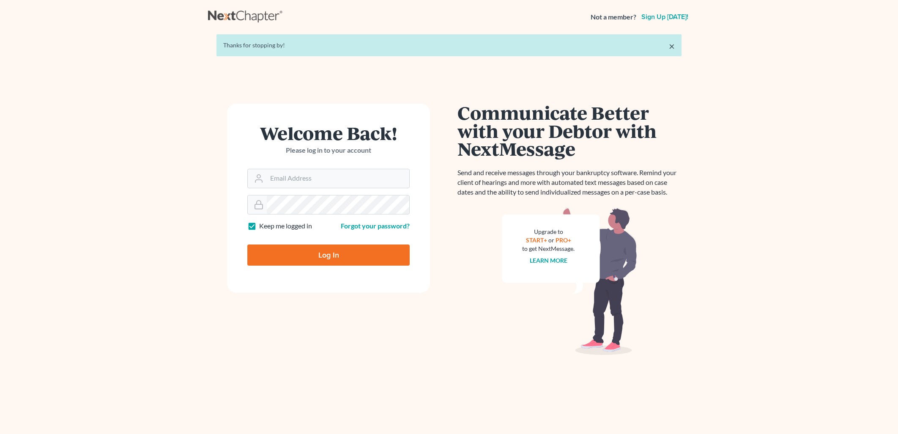 The height and width of the screenshot is (434, 898). What do you see at coordinates (329, 255) in the screenshot?
I see `input: Log In` at bounding box center [329, 255].